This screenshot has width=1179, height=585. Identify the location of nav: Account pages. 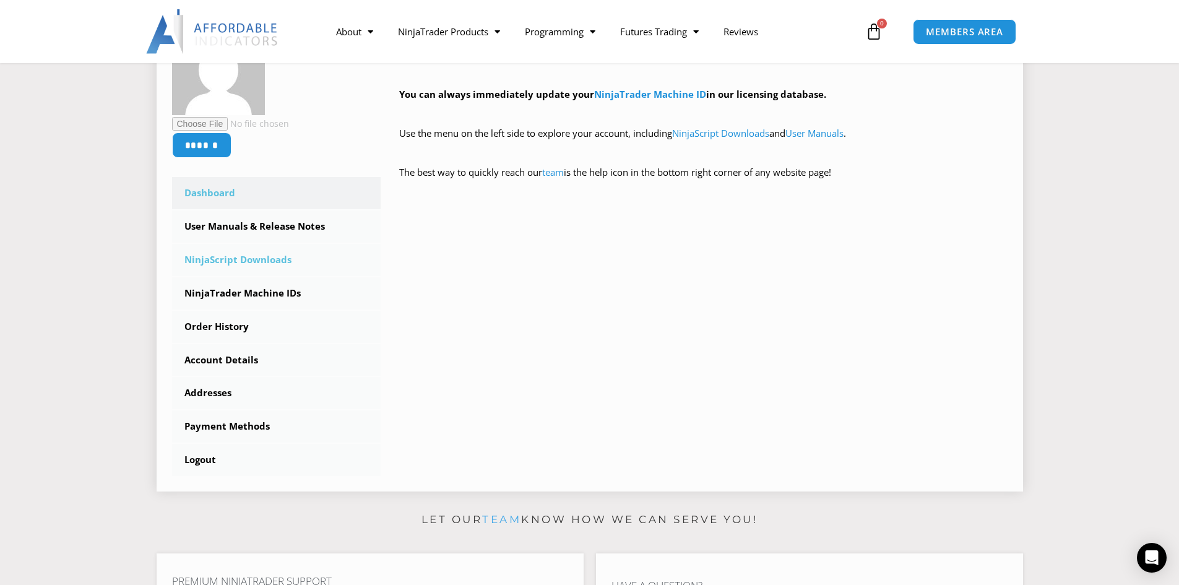
(277, 326).